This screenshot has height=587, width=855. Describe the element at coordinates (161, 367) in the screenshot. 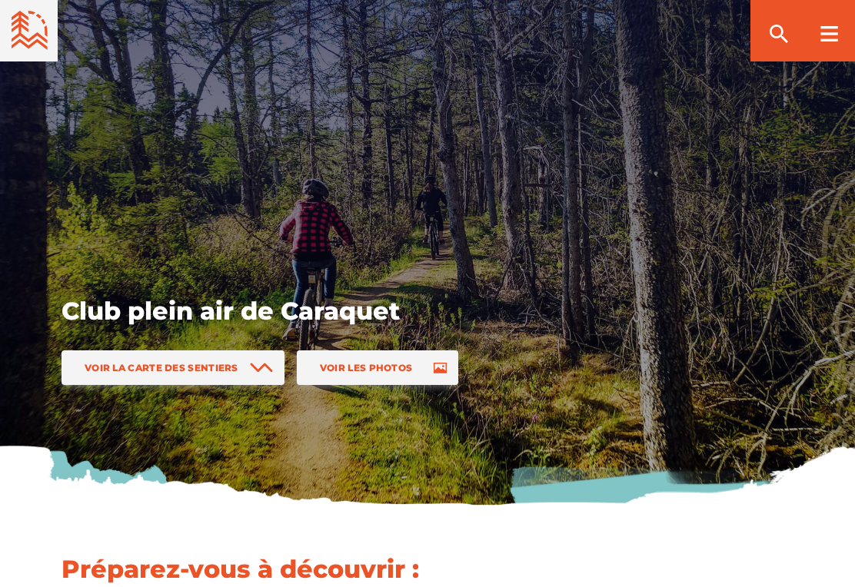

I see `span: Voir la carte des sentiers` at that location.